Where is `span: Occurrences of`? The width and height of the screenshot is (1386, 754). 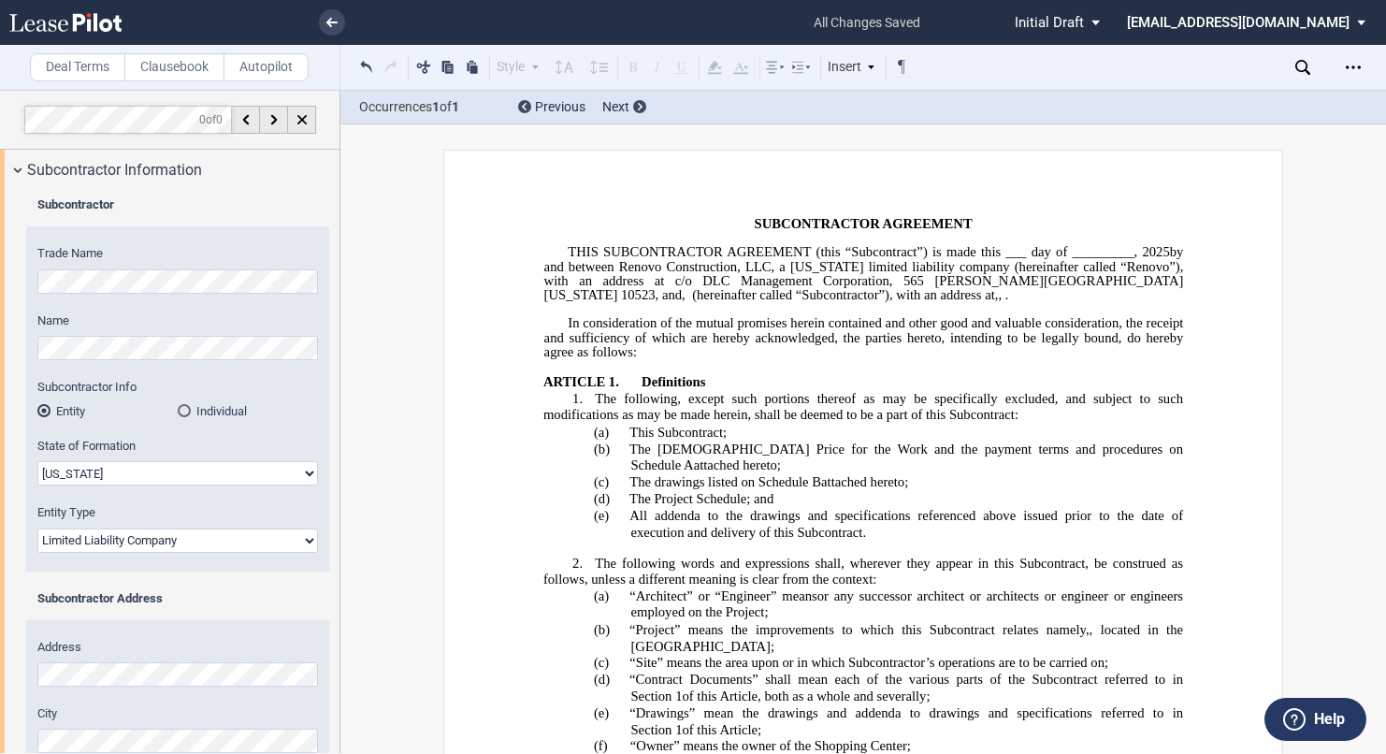 span: Occurrences of is located at coordinates (431, 107).